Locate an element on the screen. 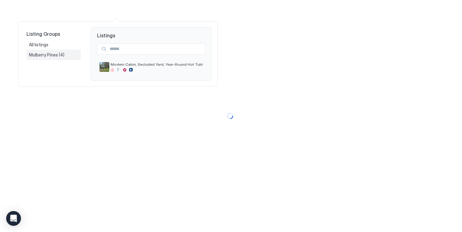  div: listing image is located at coordinates (104, 67).